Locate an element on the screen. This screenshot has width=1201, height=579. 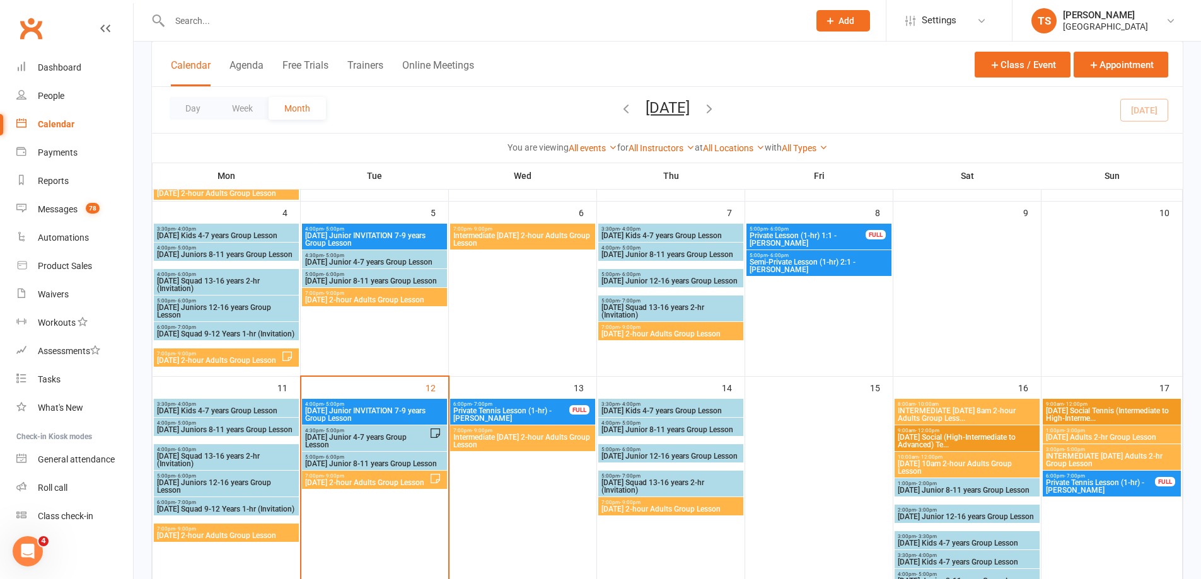
div: Class check-in is located at coordinates (66, 516).